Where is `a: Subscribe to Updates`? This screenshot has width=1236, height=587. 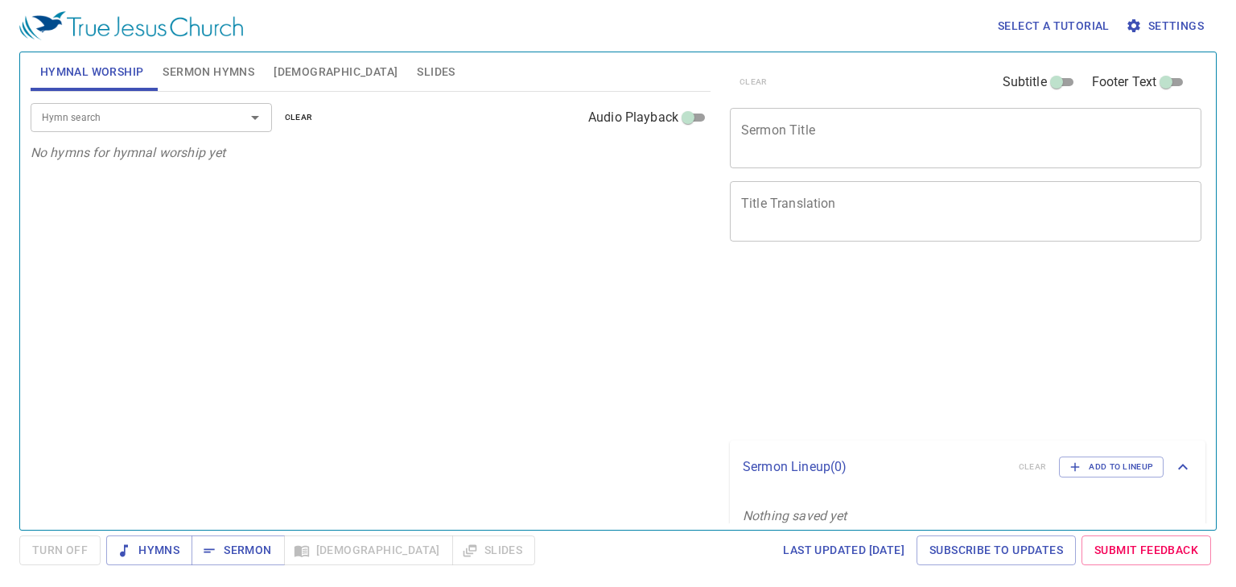 a: Subscribe to Updates is located at coordinates (996, 550).